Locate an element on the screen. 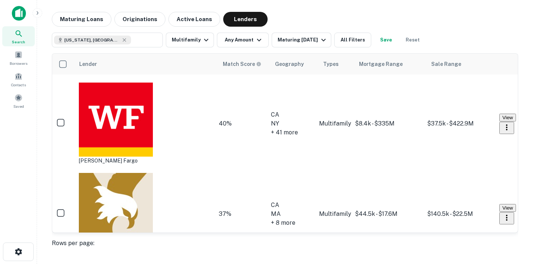 This screenshot has width=533, height=264. div: Search is located at coordinates (19, 36).